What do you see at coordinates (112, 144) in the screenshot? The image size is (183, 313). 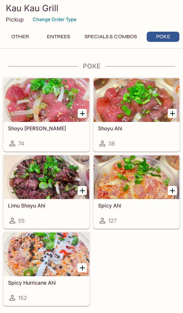 I see `span: 38` at bounding box center [112, 144].